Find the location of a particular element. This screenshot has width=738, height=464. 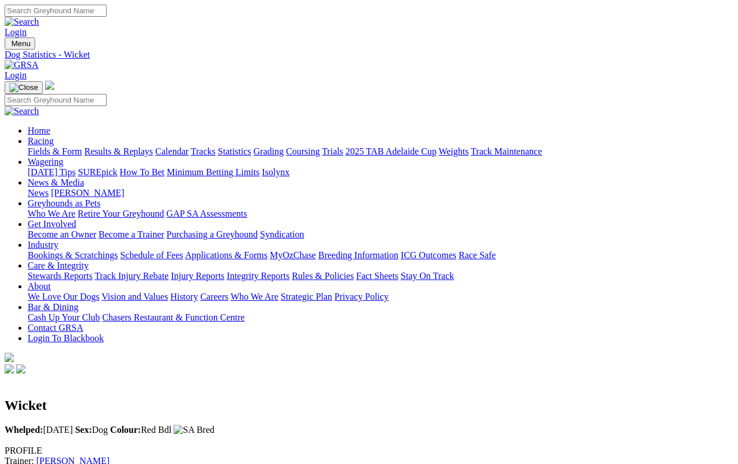

a: MyOzChase is located at coordinates (293, 255).